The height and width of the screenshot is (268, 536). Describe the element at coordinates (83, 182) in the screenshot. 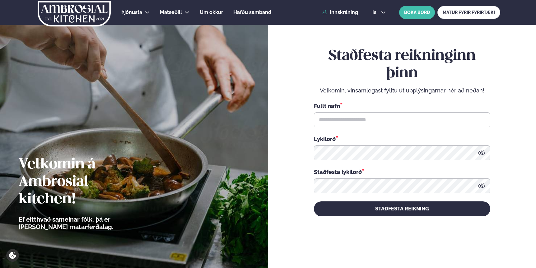

I see `h2: Velkomin á Ambrosial kitchen!` at that location.